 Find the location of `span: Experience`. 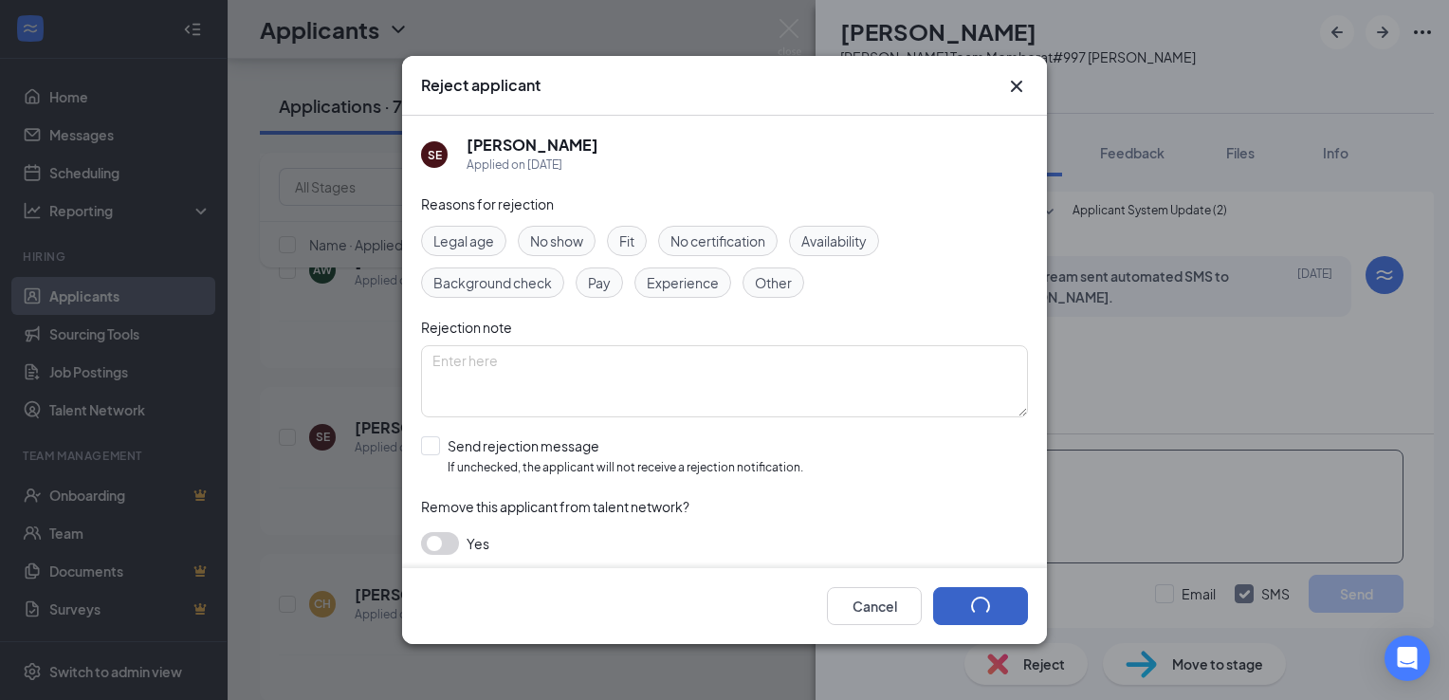

span: Experience is located at coordinates (683, 283).